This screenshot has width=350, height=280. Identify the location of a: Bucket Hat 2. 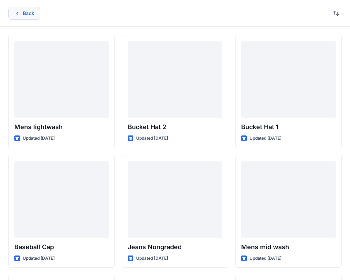
(175, 79).